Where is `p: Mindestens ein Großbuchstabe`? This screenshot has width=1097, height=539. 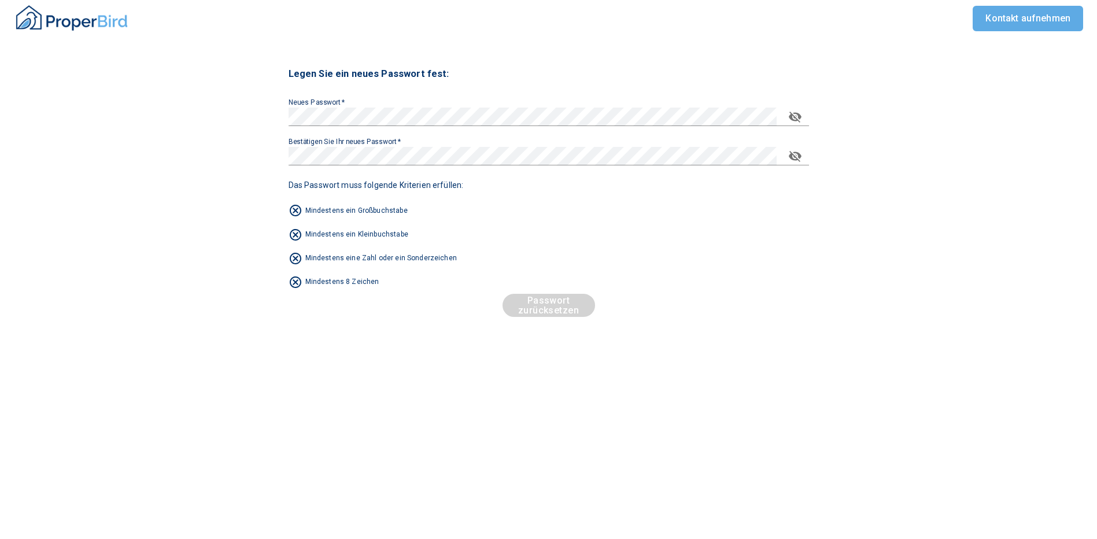
p: Mindestens ein Großbuchstabe is located at coordinates (356, 210).